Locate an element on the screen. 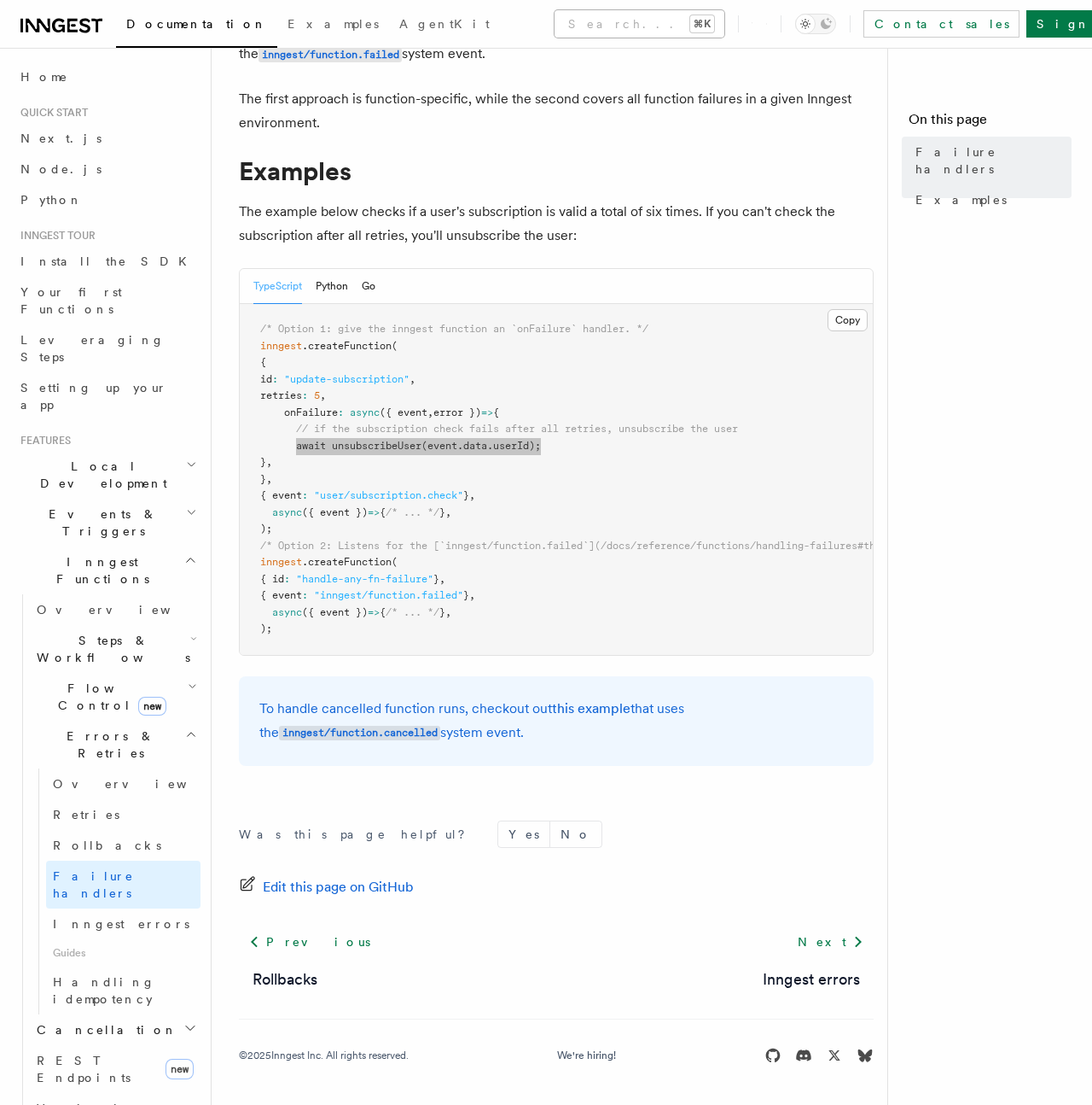 This screenshot has width=1092, height=1105. span: Errors & Retries is located at coordinates (108, 744).